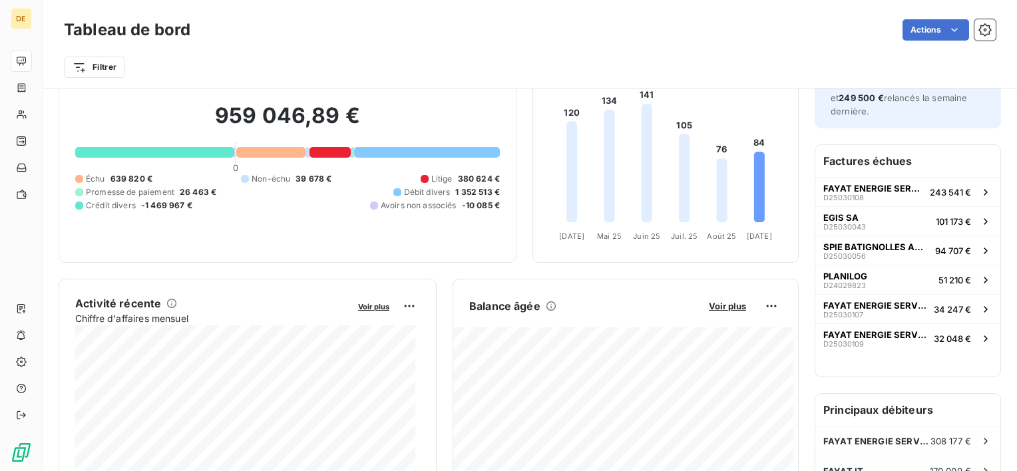 This screenshot has width=1017, height=471. What do you see at coordinates (477, 192) in the screenshot?
I see `span: 1 352 513 €` at bounding box center [477, 192].